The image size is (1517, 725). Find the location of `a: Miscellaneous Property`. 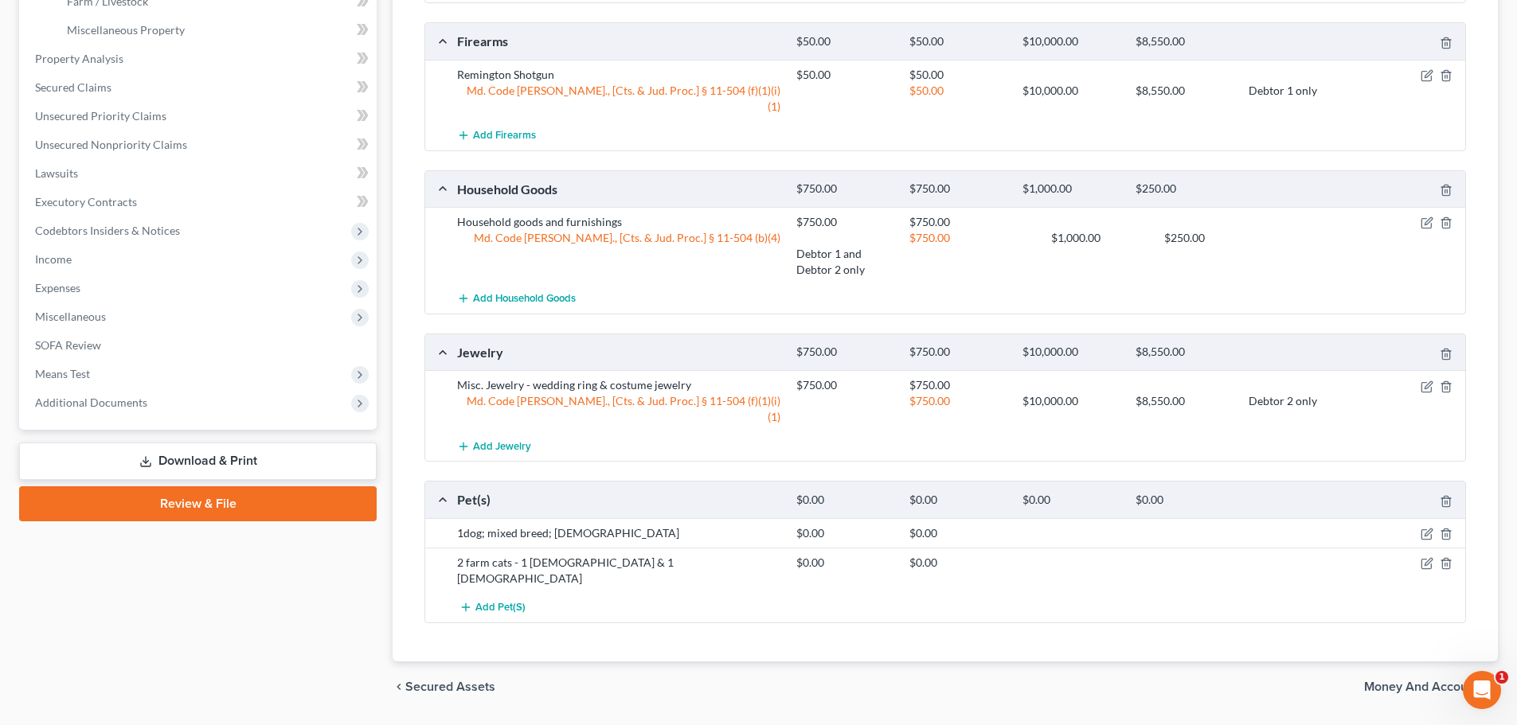

a: Miscellaneous Property is located at coordinates (215, 30).